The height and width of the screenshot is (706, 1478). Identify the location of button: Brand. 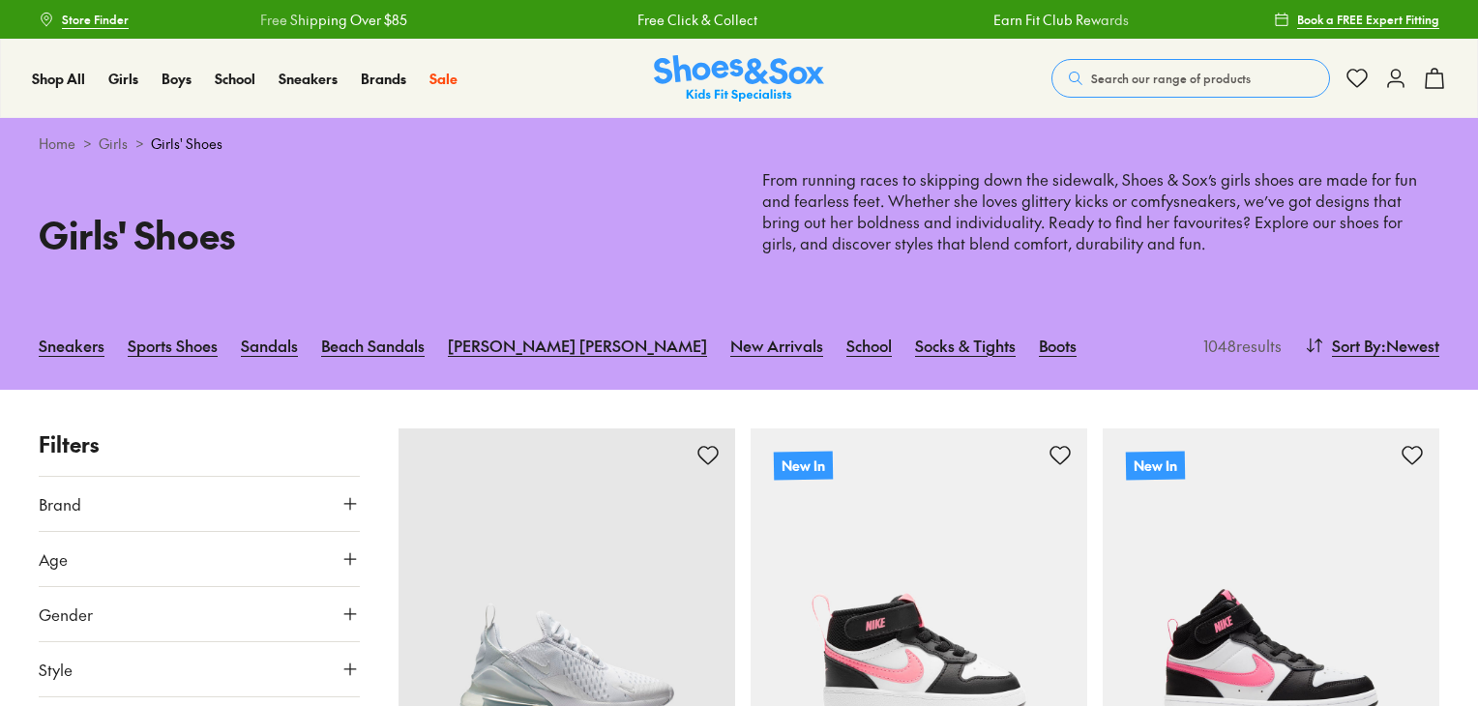
(199, 504).